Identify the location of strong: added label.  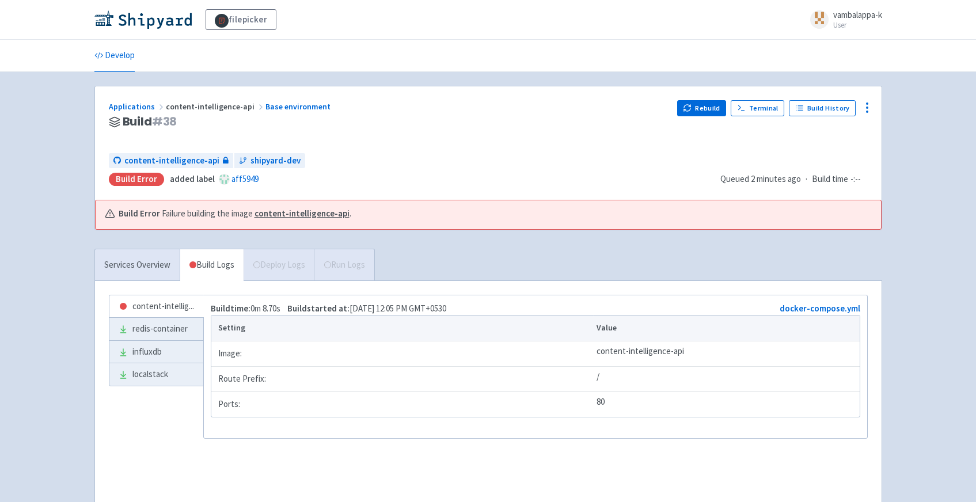
(192, 179).